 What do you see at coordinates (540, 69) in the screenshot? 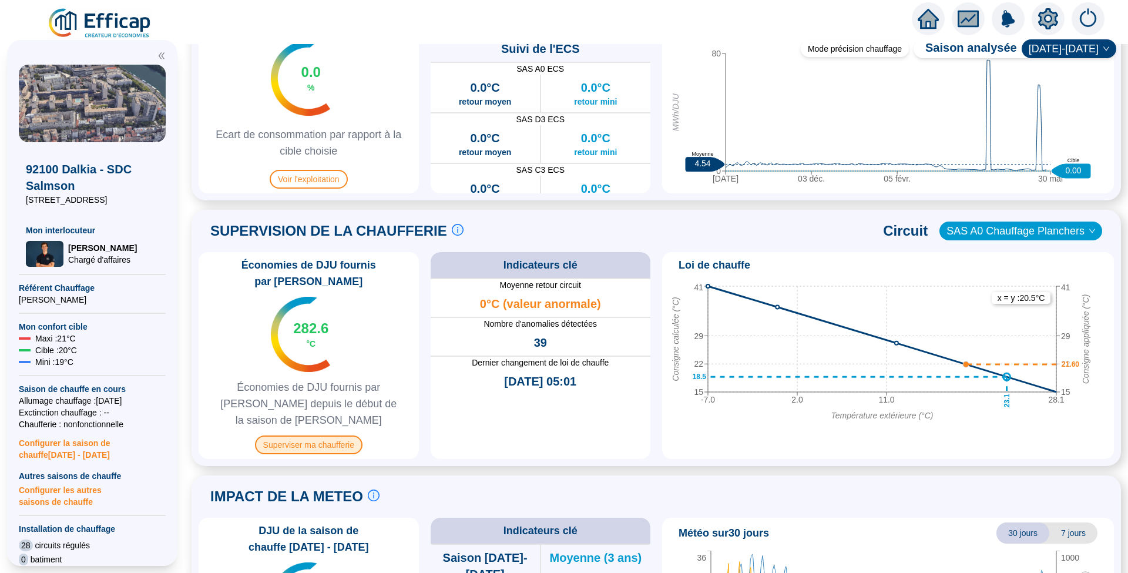
I see `span: SAS A0 ECS` at bounding box center [540, 69].